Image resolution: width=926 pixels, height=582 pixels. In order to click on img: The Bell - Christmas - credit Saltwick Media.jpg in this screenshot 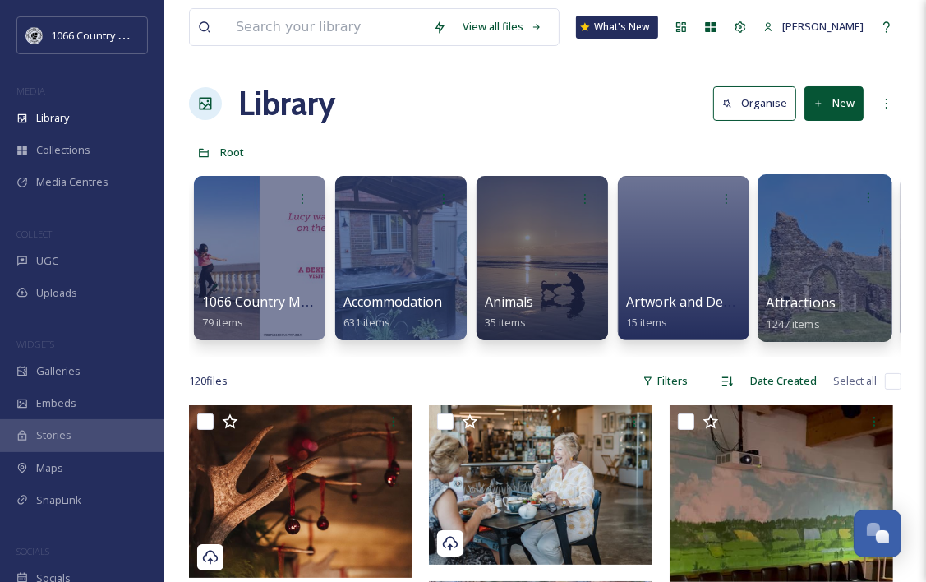, I will do `click(301, 491)`.